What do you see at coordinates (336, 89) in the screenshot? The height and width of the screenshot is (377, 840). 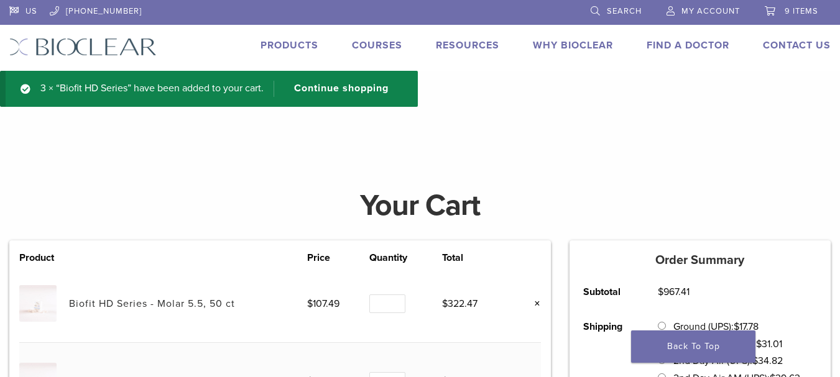 I see `a: Continue shopping` at bounding box center [336, 89].